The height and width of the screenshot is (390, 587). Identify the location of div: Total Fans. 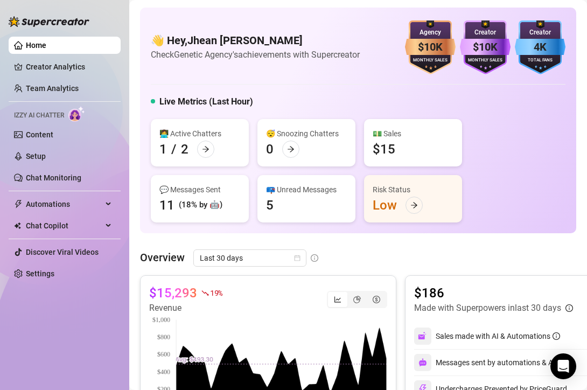
(540, 60).